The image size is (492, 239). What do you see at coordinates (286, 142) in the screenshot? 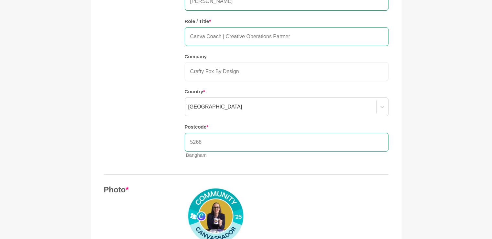
I see `input: Postcode` at bounding box center [286, 142].